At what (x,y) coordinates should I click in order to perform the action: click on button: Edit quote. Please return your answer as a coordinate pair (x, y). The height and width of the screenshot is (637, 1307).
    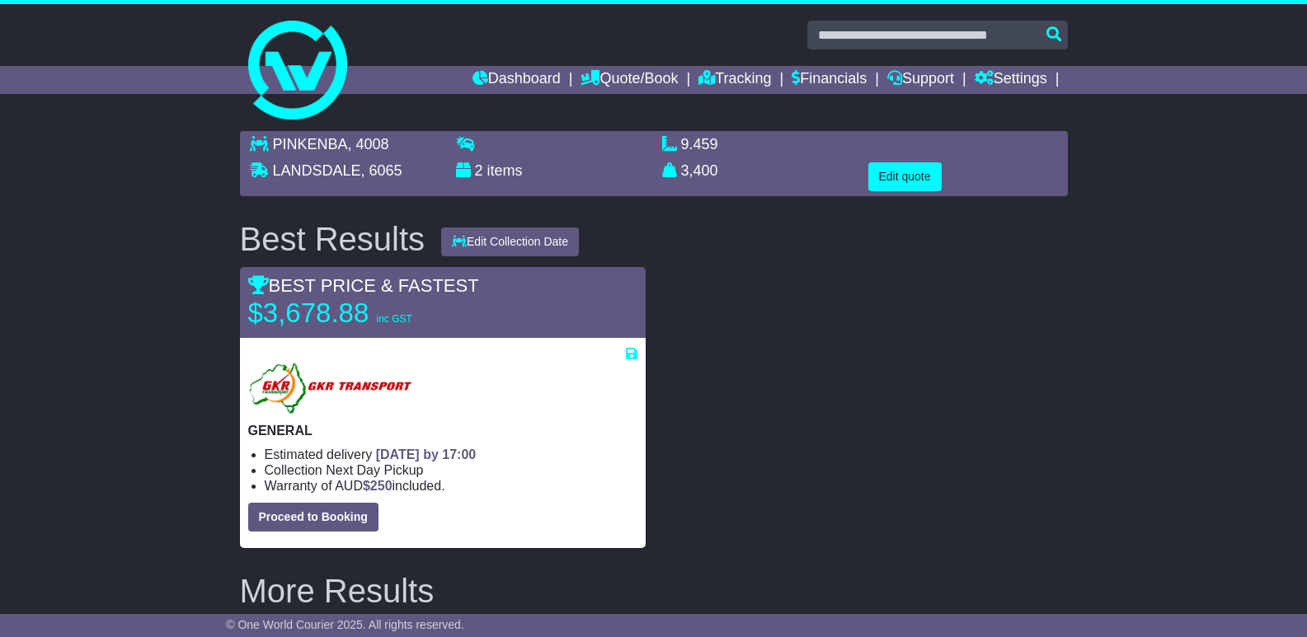
    Looking at the image, I should click on (904, 176).